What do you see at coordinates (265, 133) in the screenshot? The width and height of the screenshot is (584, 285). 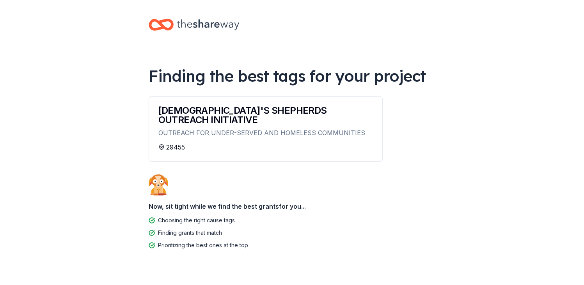 I see `div: OUTREACH FOR UNDER-SERVED AND HOMELESS COMMUNITIES` at bounding box center [265, 133].